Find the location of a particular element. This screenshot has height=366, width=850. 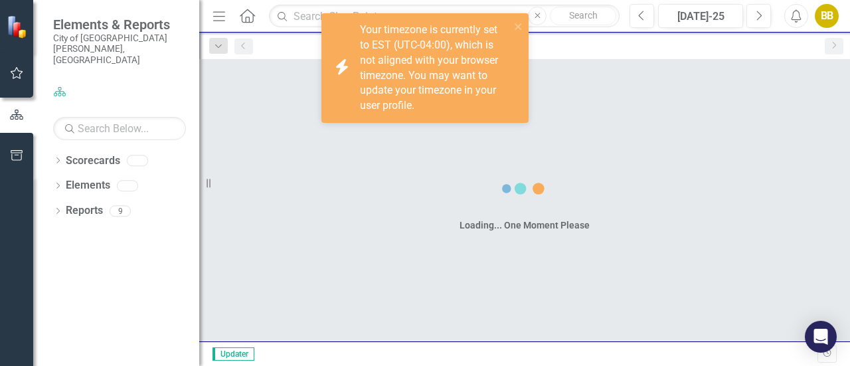

button: Search is located at coordinates (583, 16).